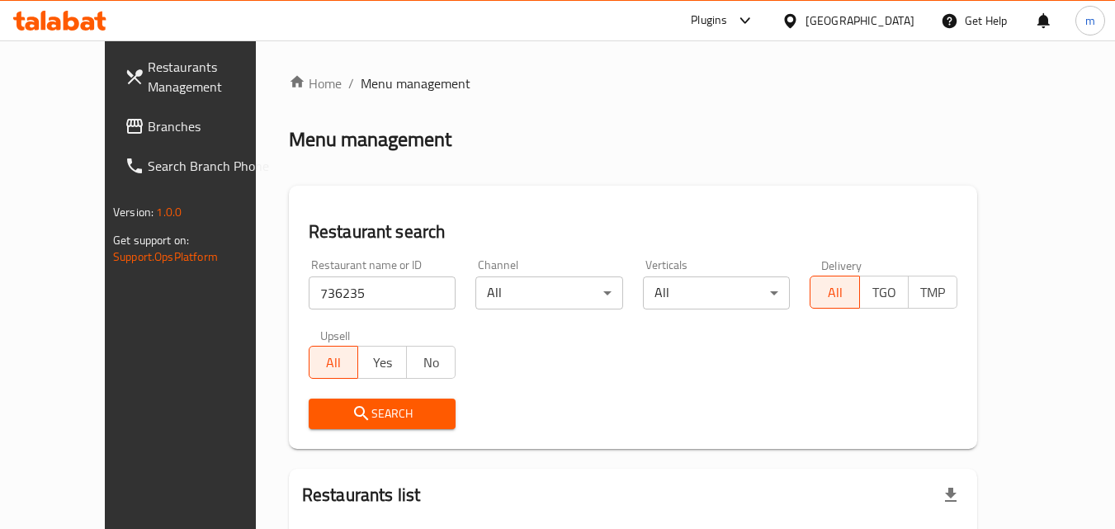 The width and height of the screenshot is (1115, 529). What do you see at coordinates (168, 212) in the screenshot?
I see `span: 1.0.0` at bounding box center [168, 212].